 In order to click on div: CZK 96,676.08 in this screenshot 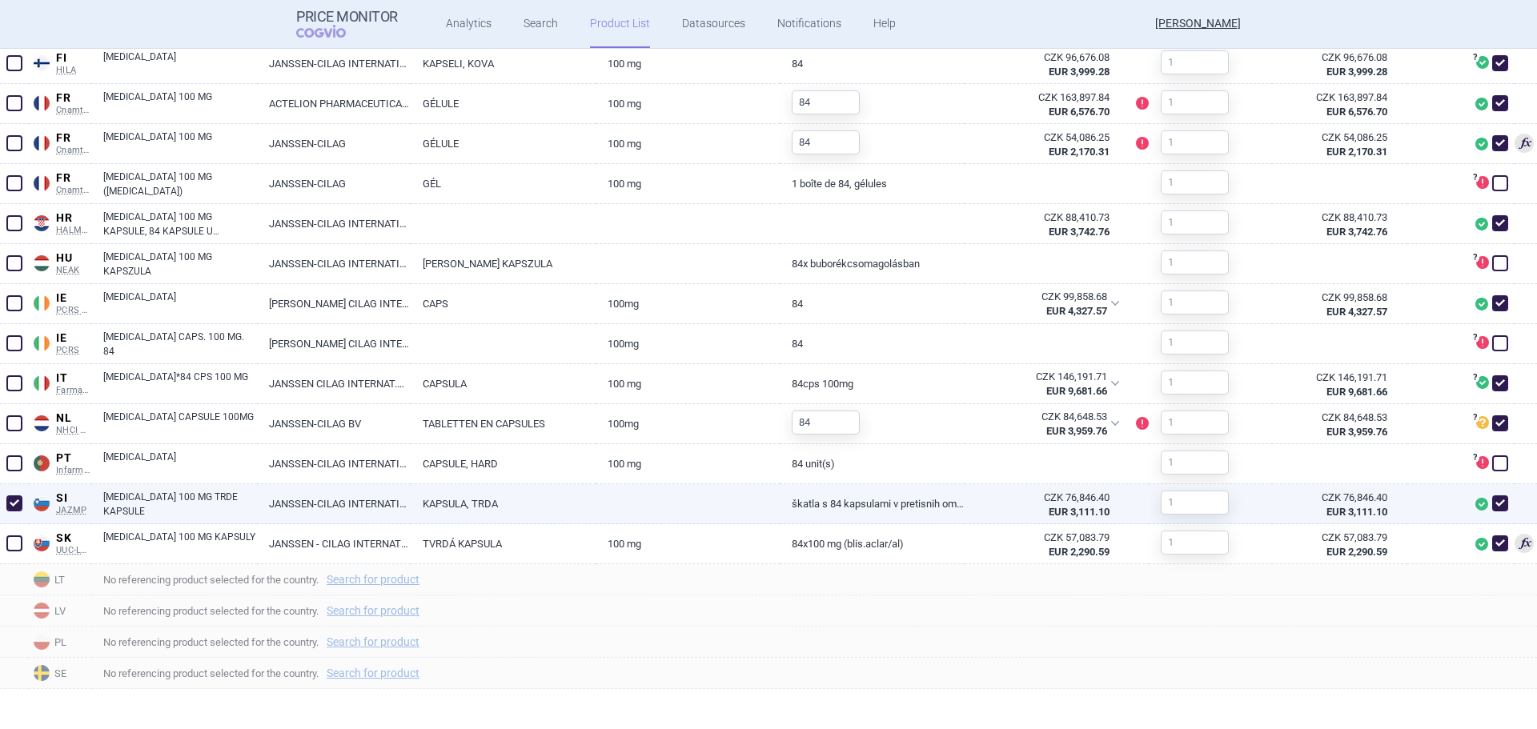, I will do `click(1335, 58)`.